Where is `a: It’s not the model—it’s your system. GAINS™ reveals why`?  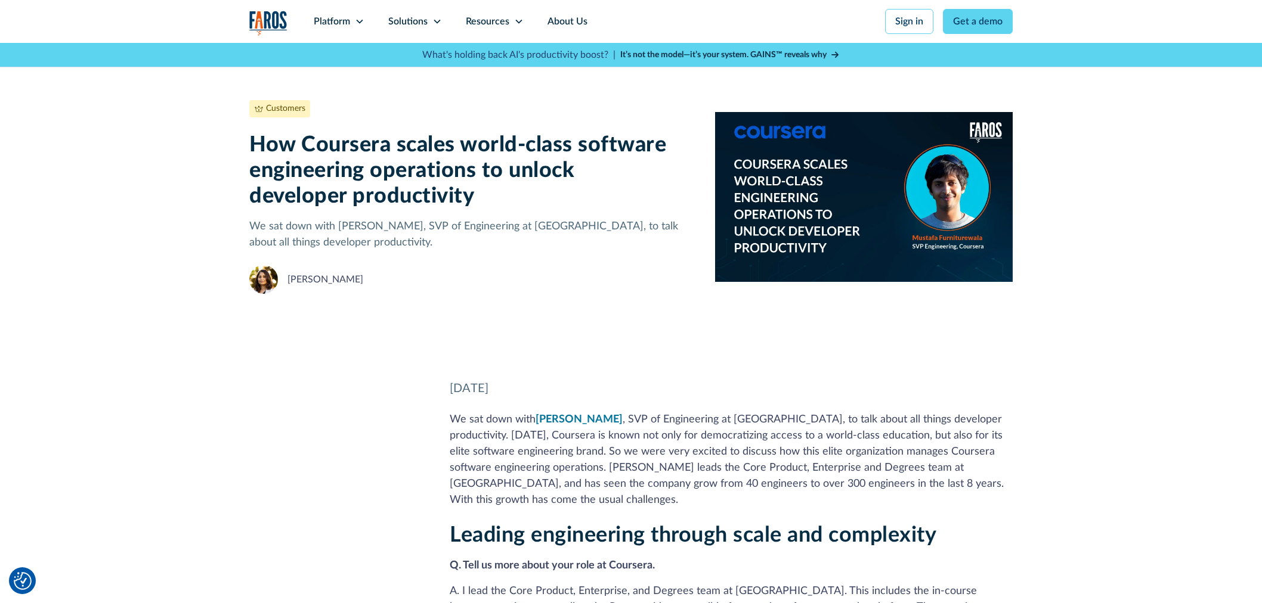
a: It’s not the model—it’s your system. GAINS™ reveals why is located at coordinates (730, 55).